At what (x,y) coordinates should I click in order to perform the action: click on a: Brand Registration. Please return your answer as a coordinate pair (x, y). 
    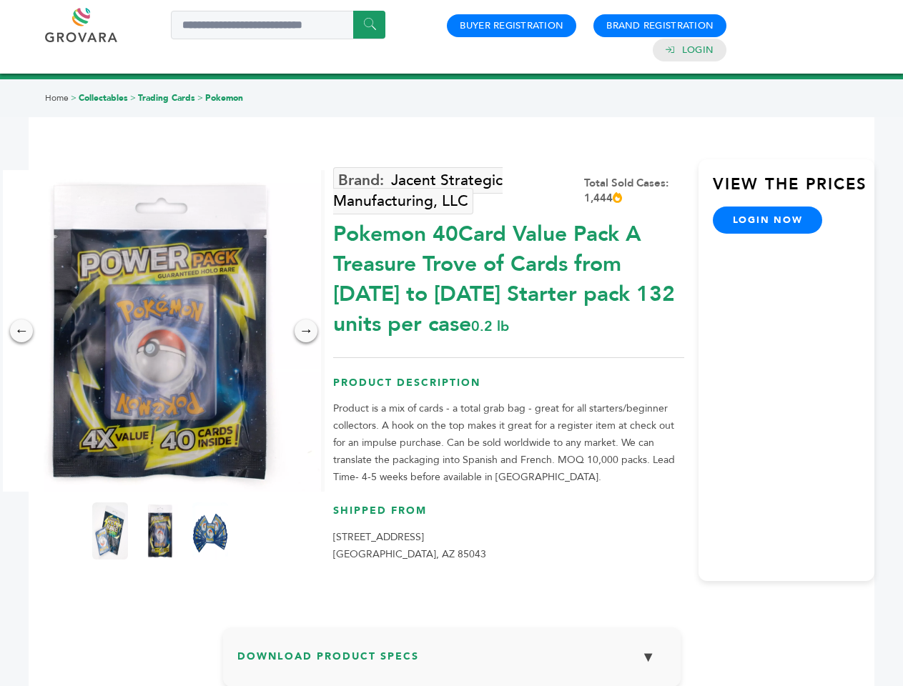
    Looking at the image, I should click on (660, 26).